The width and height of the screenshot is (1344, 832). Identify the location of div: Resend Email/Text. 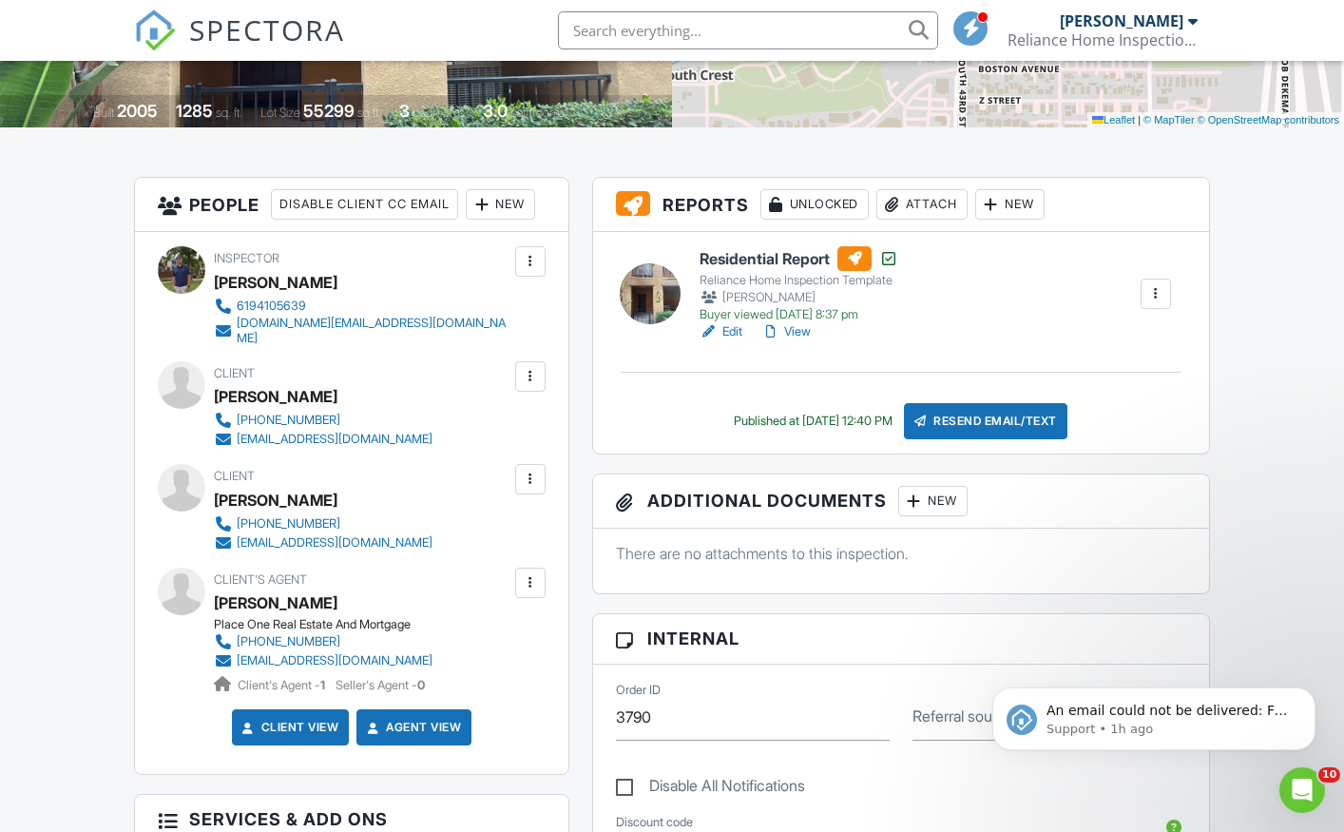
(986, 421).